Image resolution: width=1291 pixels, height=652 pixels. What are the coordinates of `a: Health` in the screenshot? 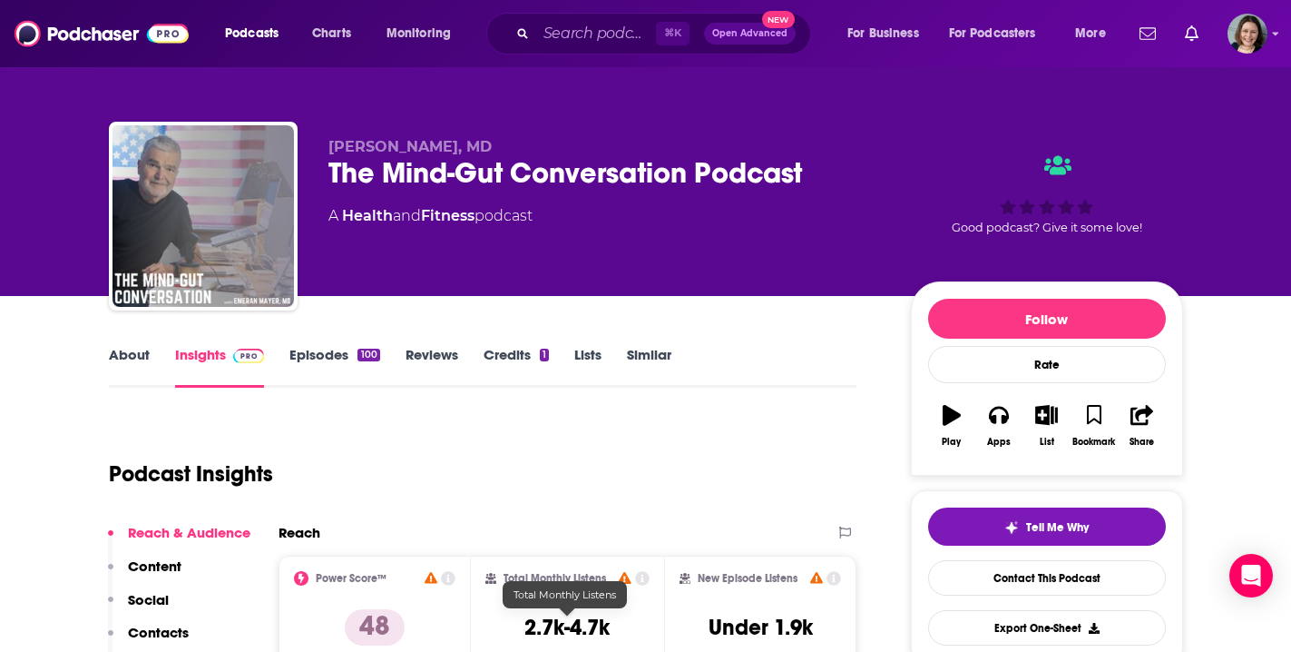 It's located at (368, 215).